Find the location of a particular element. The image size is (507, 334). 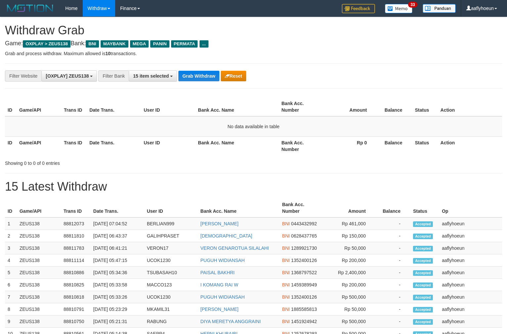

td: 88812073 is located at coordinates (76, 224).